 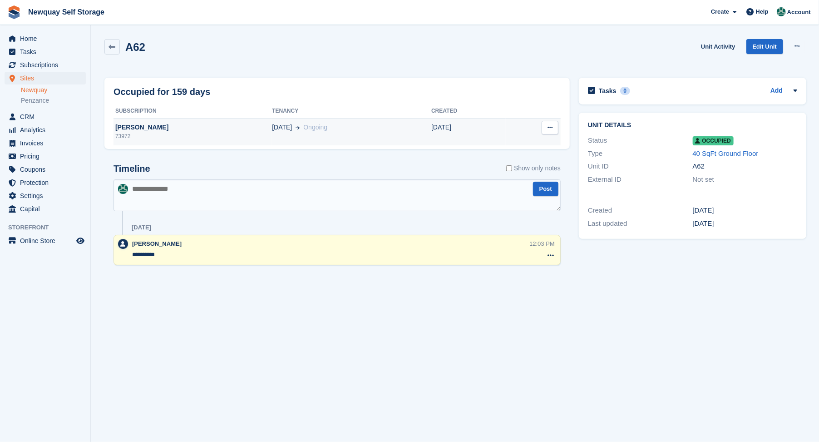 What do you see at coordinates (640, 166) in the screenshot?
I see `div: Unit ID` at bounding box center [640, 166].